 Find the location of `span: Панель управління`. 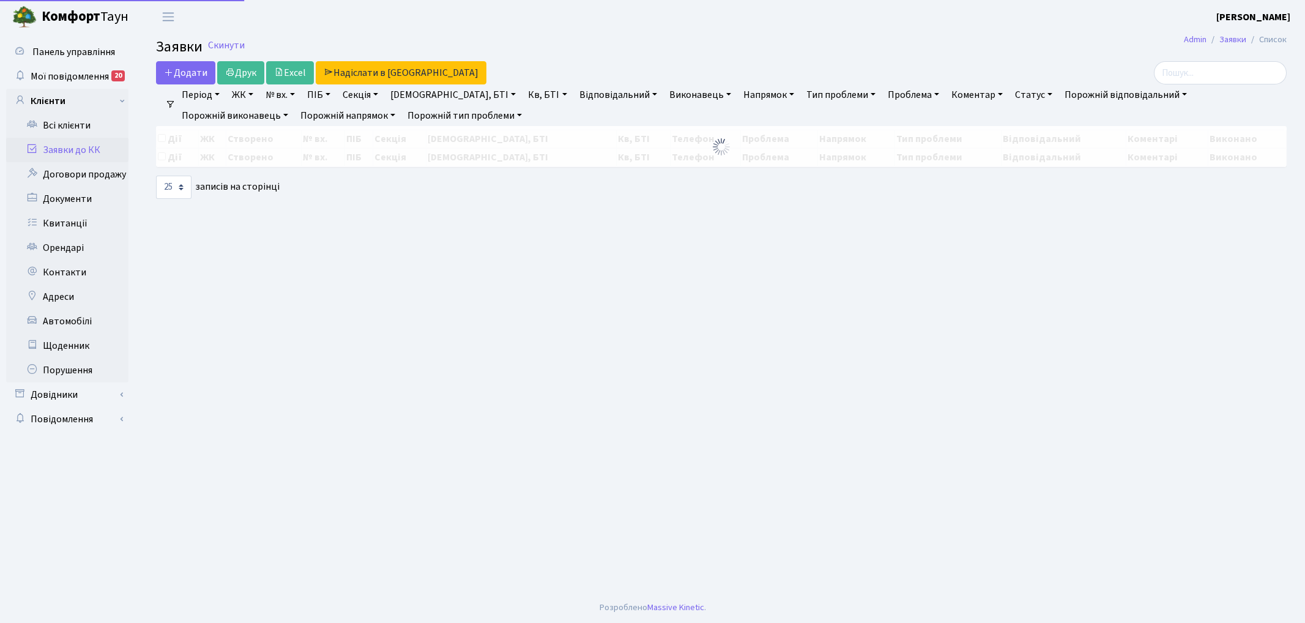

span: Панель управління is located at coordinates (73, 52).